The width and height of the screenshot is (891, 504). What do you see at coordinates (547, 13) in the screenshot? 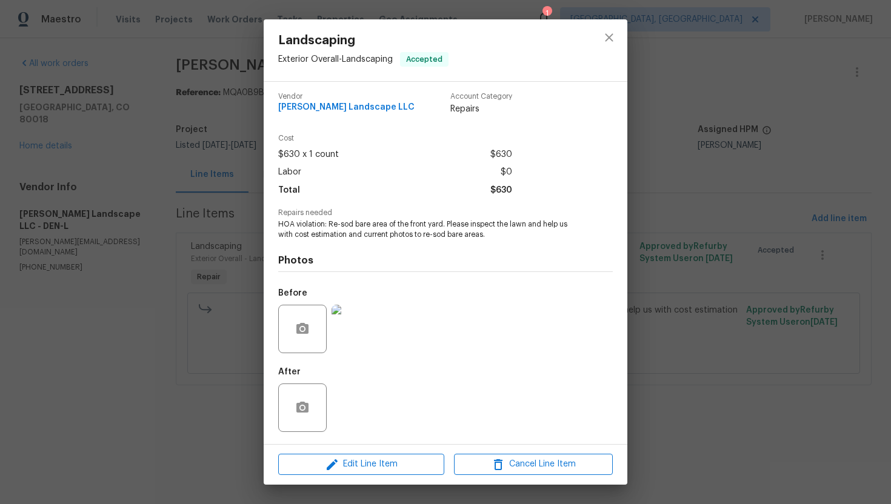
I see `div: 1` at bounding box center [547, 13].